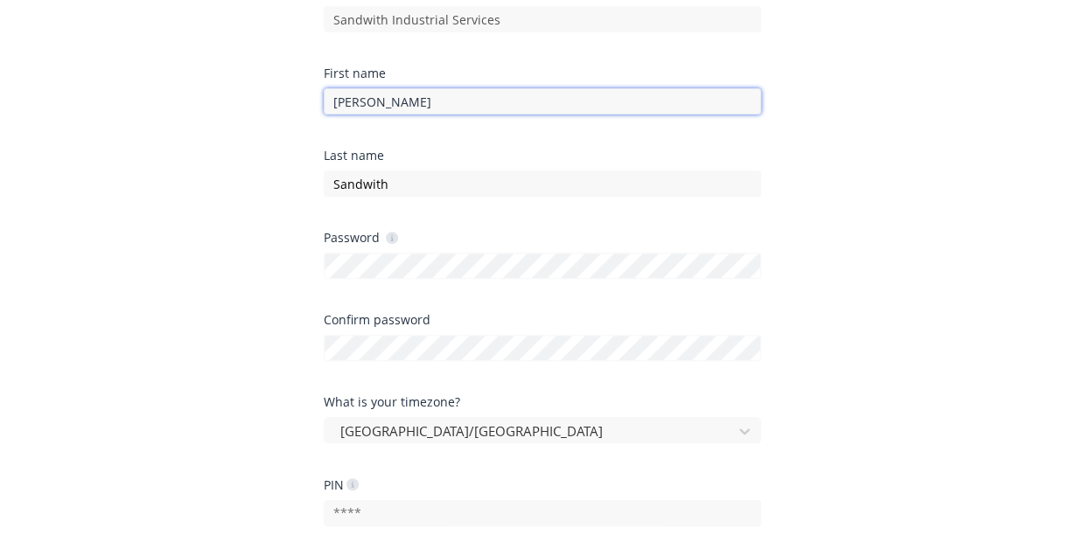  What do you see at coordinates (341, 485) in the screenshot?
I see `div: PIN` at bounding box center [341, 485].